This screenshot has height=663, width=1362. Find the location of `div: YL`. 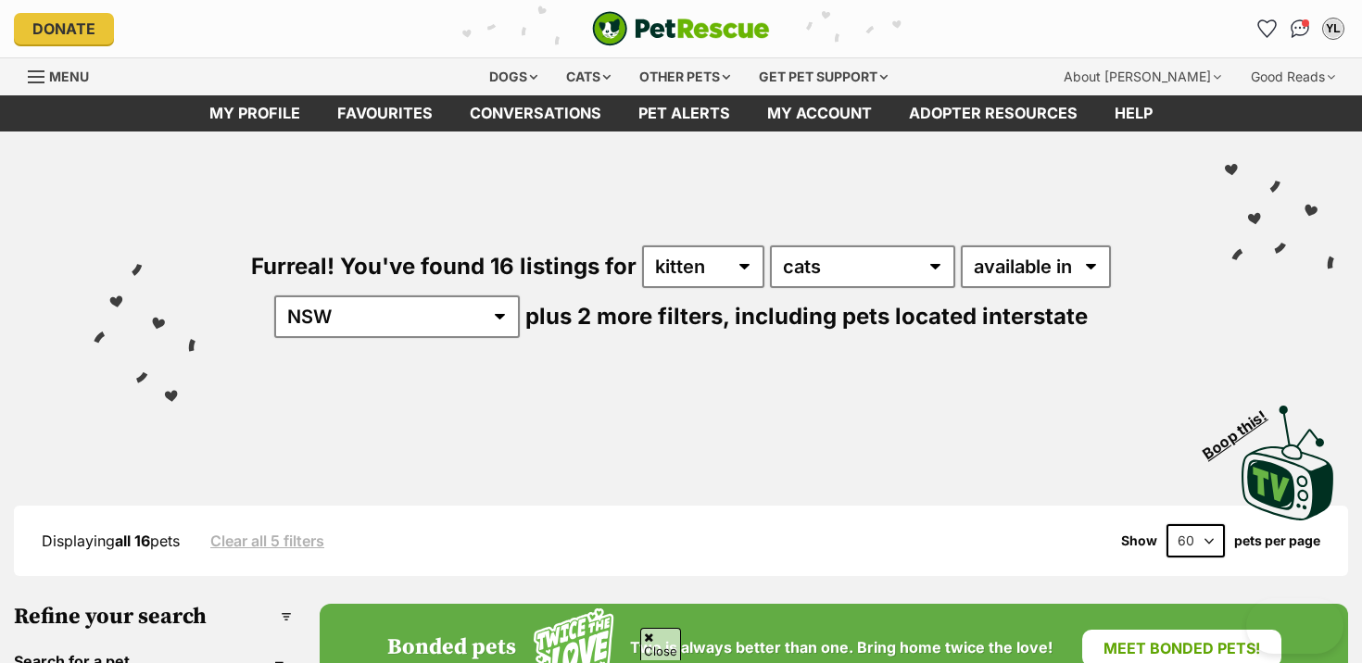

div: YL is located at coordinates (1333, 29).